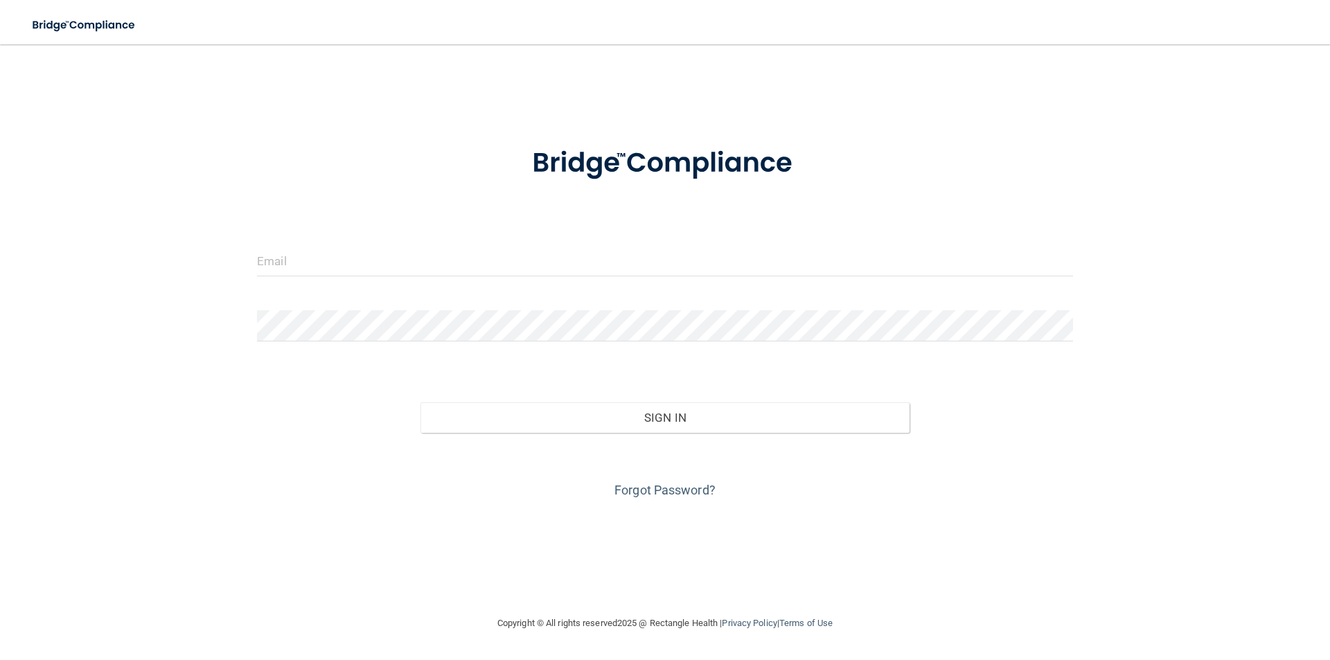 The width and height of the screenshot is (1330, 660). I want to click on button: Sign In, so click(665, 418).